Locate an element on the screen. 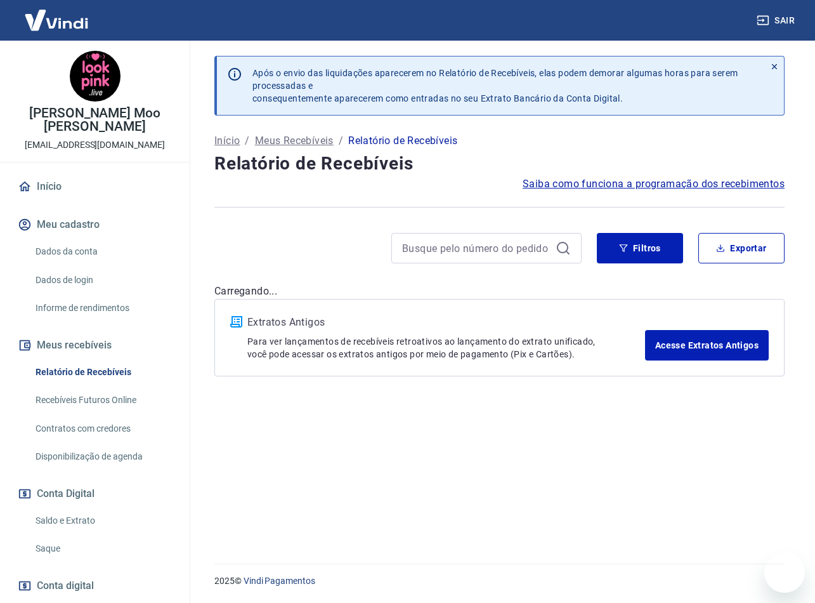  h4: Relatório de Recebíveis is located at coordinates (499, 164).